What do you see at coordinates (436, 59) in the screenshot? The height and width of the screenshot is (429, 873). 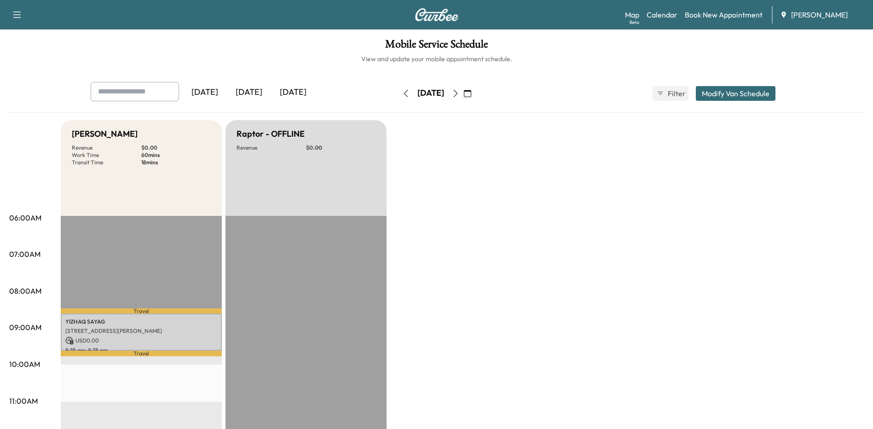 I see `h6: View and update your mobile appointment schedule.` at bounding box center [436, 59].